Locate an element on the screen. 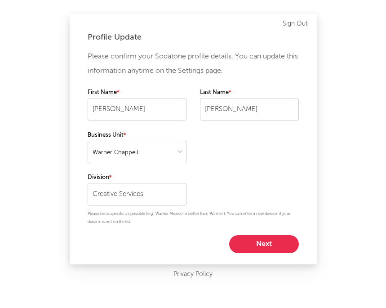  input: Your division is located at coordinates (137, 194).